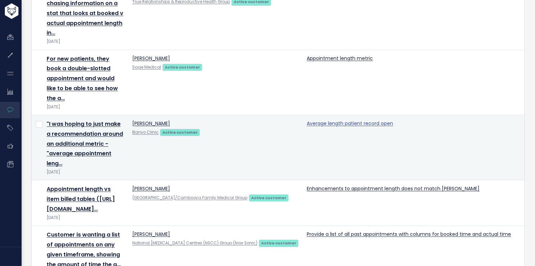 The height and width of the screenshot is (266, 535). I want to click on a: Sage Medical, so click(147, 67).